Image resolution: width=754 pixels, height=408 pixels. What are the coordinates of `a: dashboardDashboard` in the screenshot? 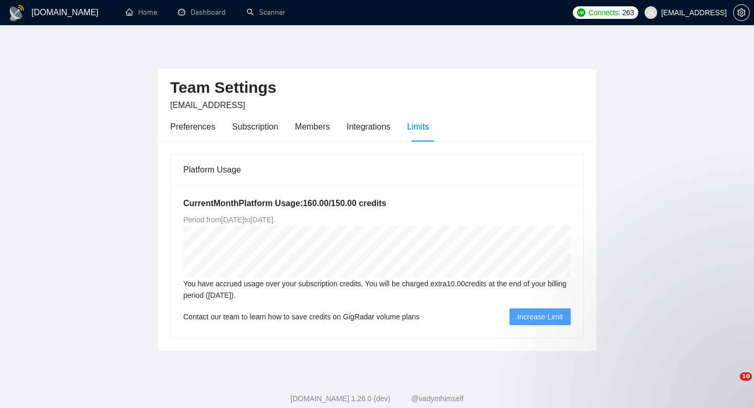 It's located at (202, 12).